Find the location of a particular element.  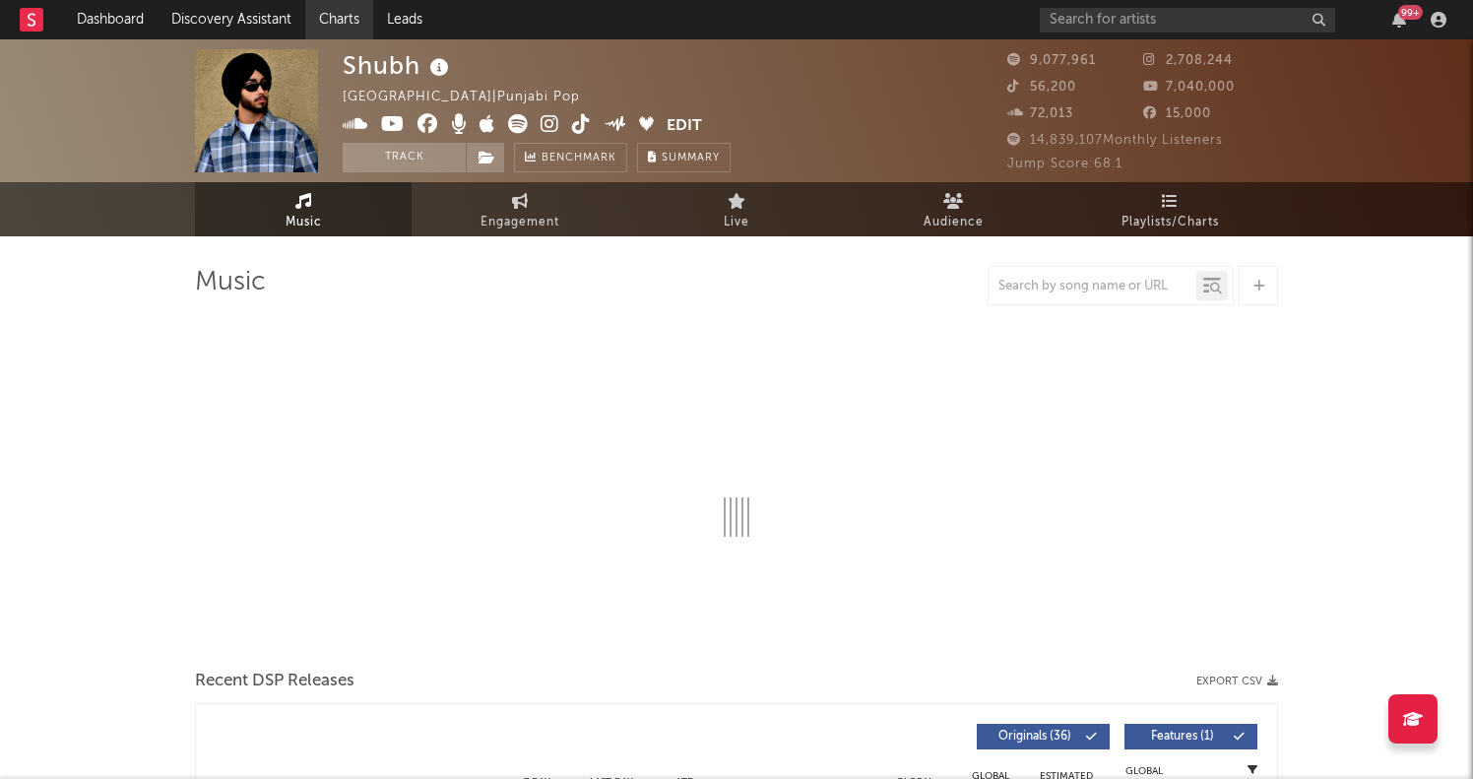

span: 2,708,244 is located at coordinates (1187, 60).